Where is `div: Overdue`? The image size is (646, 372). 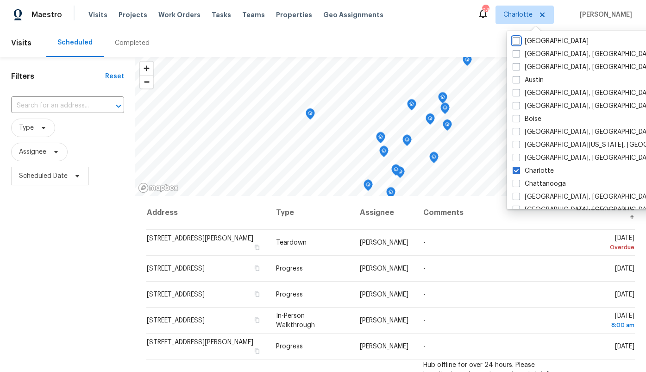 div: Overdue is located at coordinates (602, 247).